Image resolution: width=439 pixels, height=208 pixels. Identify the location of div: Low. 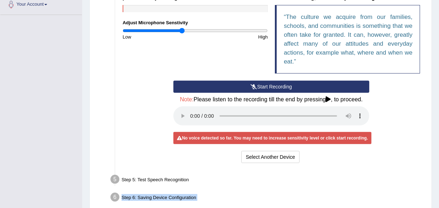
(157, 37).